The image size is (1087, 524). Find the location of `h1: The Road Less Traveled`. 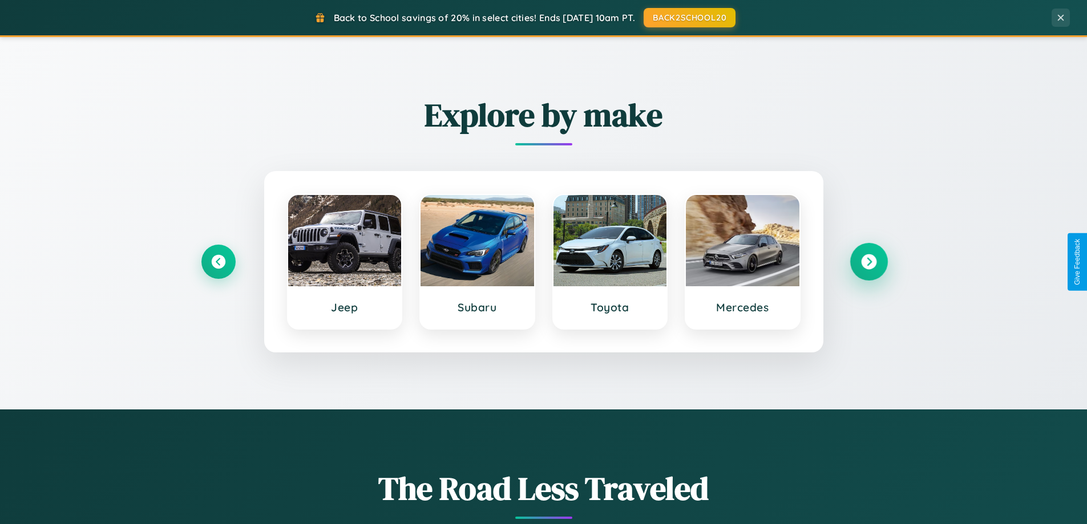

h1: The Road Less Traveled is located at coordinates (544, 488).